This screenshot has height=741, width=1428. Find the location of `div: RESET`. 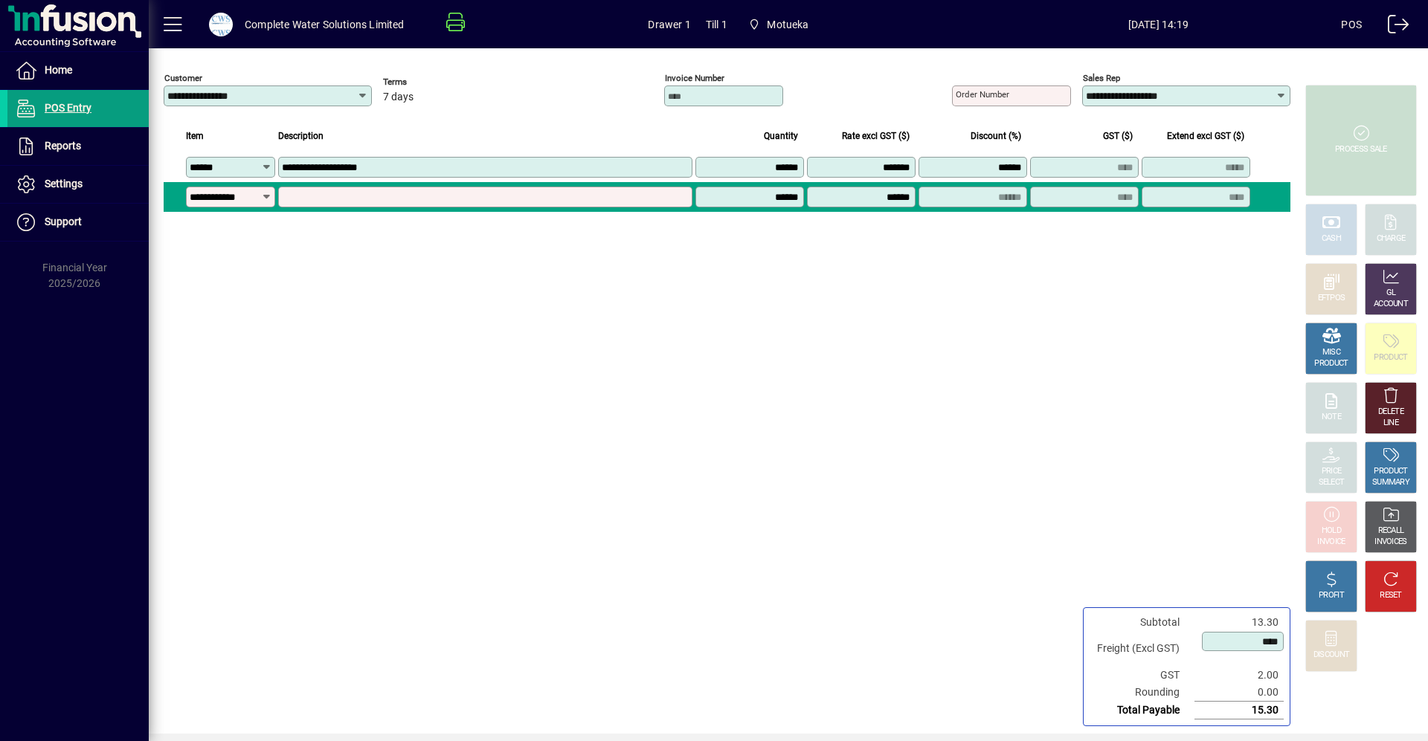

div: RESET is located at coordinates (1391, 596).